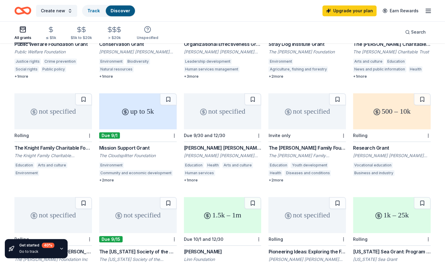 The height and width of the screenshot is (263, 445). Describe the element at coordinates (222, 215) in the screenshot. I see `div: 1.5k – 1m` at that location.